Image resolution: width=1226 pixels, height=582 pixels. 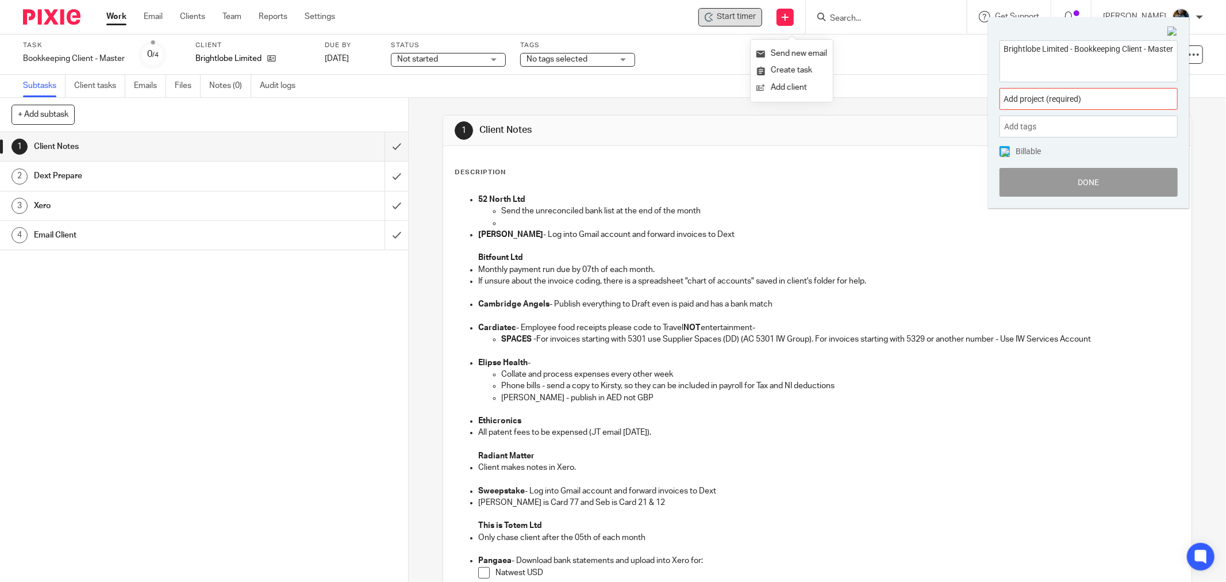 What do you see at coordinates (153, 54) in the screenshot?
I see `div: 0` at bounding box center [153, 54].